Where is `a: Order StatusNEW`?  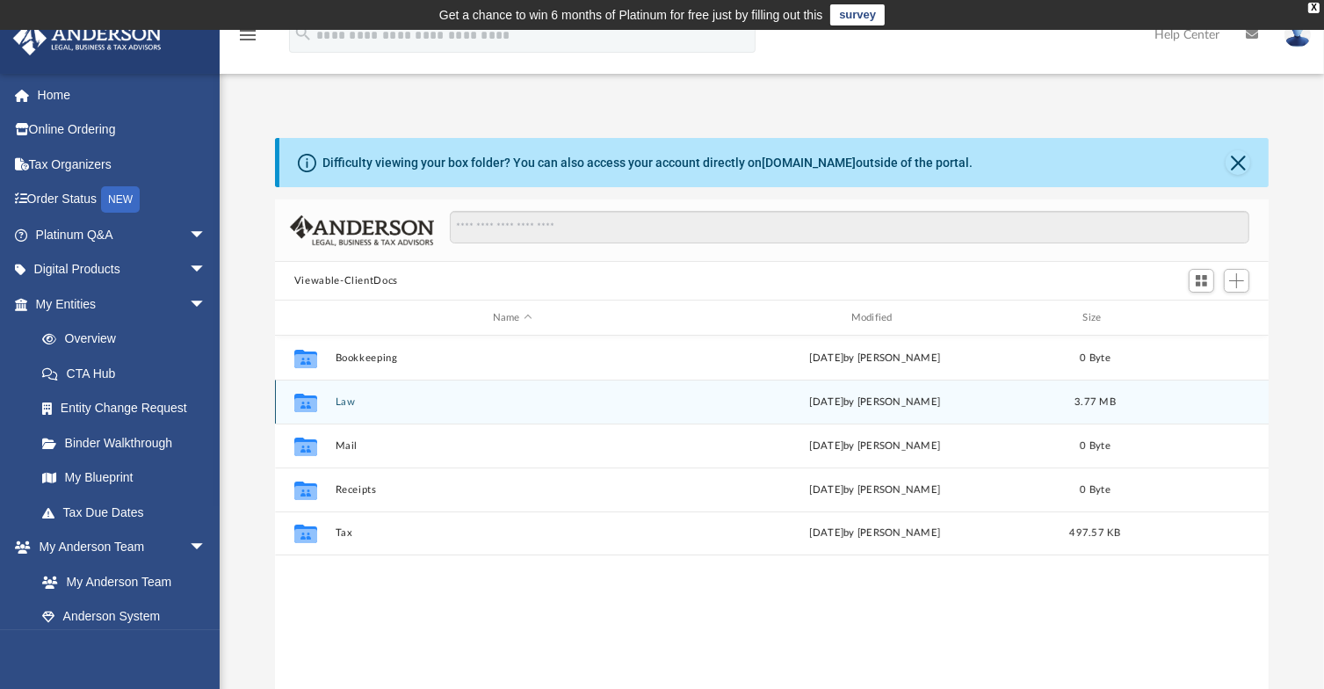
a: Order StatusNEW is located at coordinates (122, 199).